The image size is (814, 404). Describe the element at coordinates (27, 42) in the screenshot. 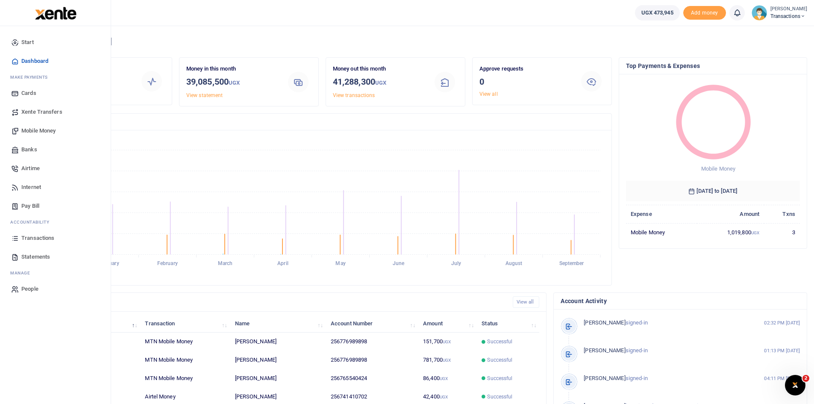

I see `span: Start` at that location.